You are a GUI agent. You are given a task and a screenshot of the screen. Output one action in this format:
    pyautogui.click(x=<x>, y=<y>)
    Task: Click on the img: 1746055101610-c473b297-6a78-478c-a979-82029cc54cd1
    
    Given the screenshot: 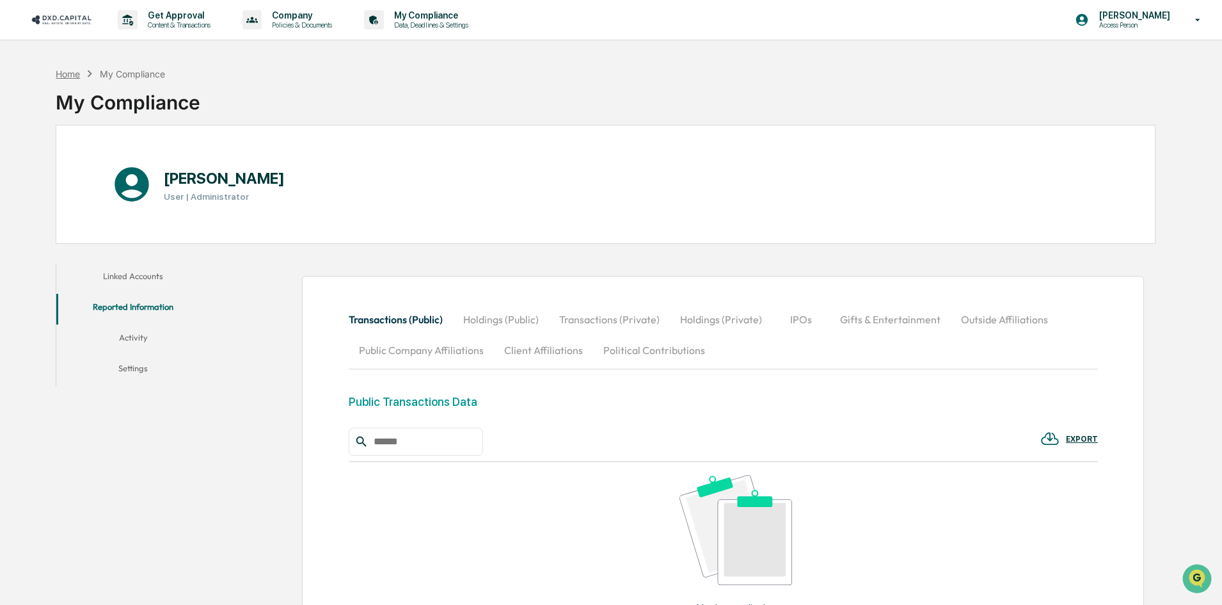 What is the action you would take?
    pyautogui.click(x=24, y=109)
    